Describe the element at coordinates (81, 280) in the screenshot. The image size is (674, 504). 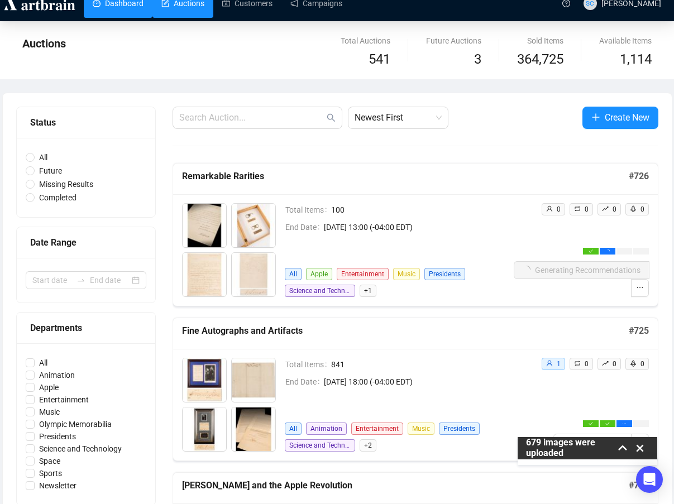
I see `span: swap-right` at that location.